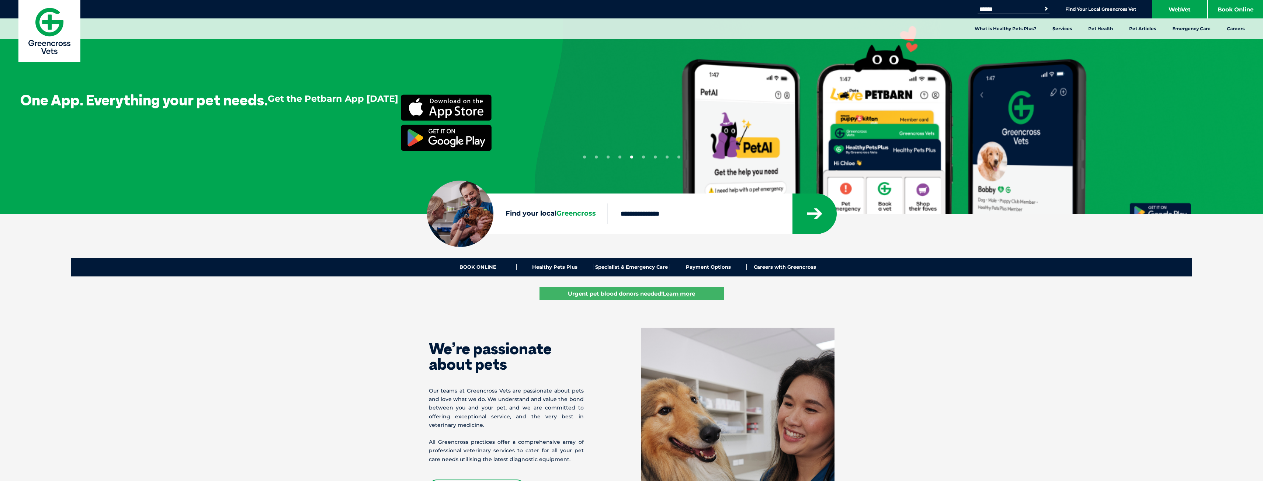  What do you see at coordinates (708, 267) in the screenshot?
I see `a: Payment Options` at bounding box center [708, 267].